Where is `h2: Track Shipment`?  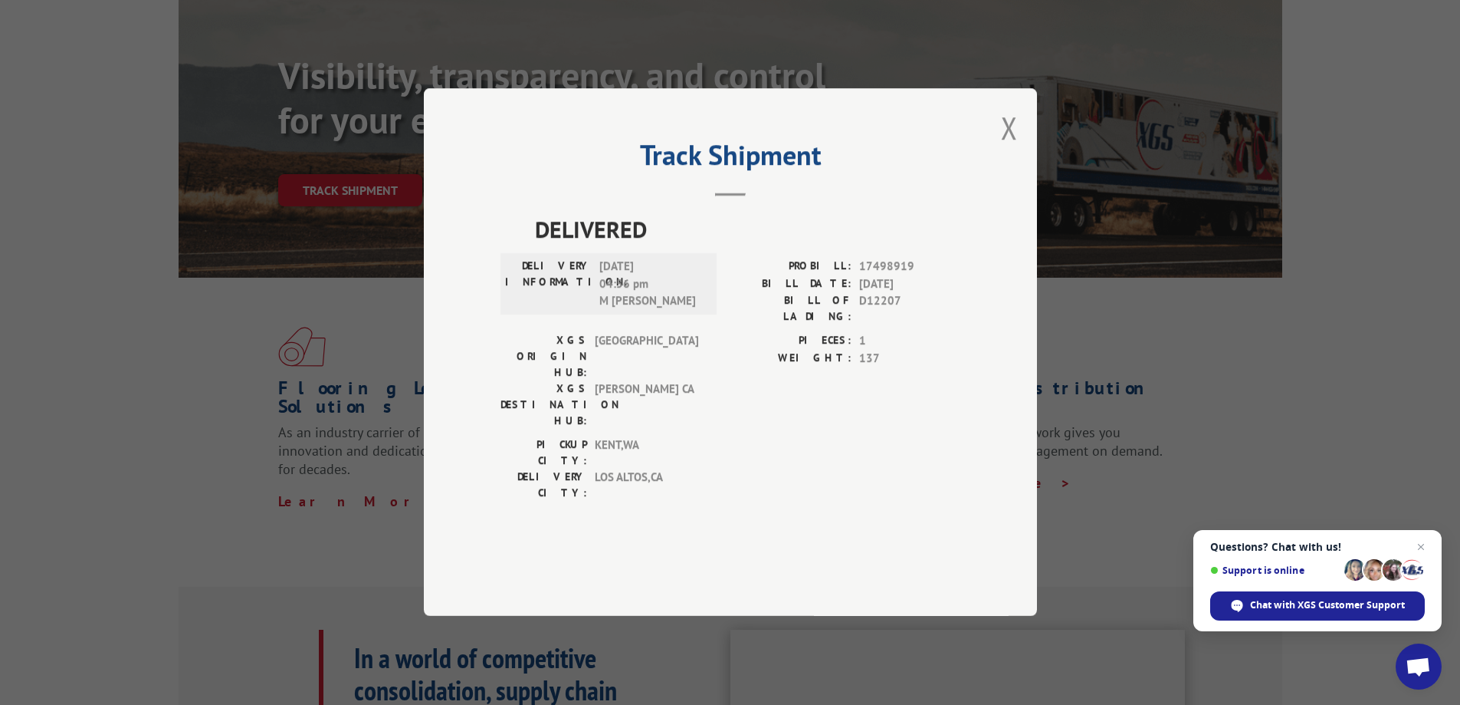 h2: Track Shipment is located at coordinates (731, 159).